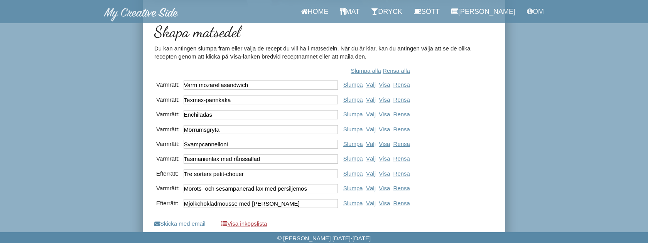 Image resolution: width=648 pixels, height=243 pixels. What do you see at coordinates (365, 71) in the screenshot?
I see `a: Slumpa alla` at bounding box center [365, 71].